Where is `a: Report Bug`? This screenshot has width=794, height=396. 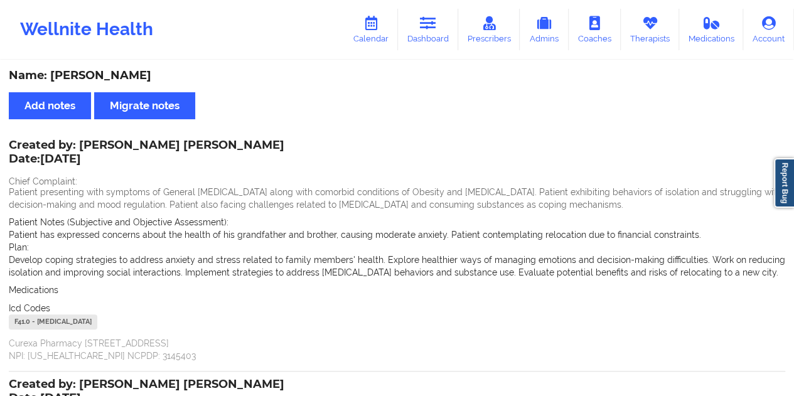 a: Report Bug is located at coordinates (784, 183).